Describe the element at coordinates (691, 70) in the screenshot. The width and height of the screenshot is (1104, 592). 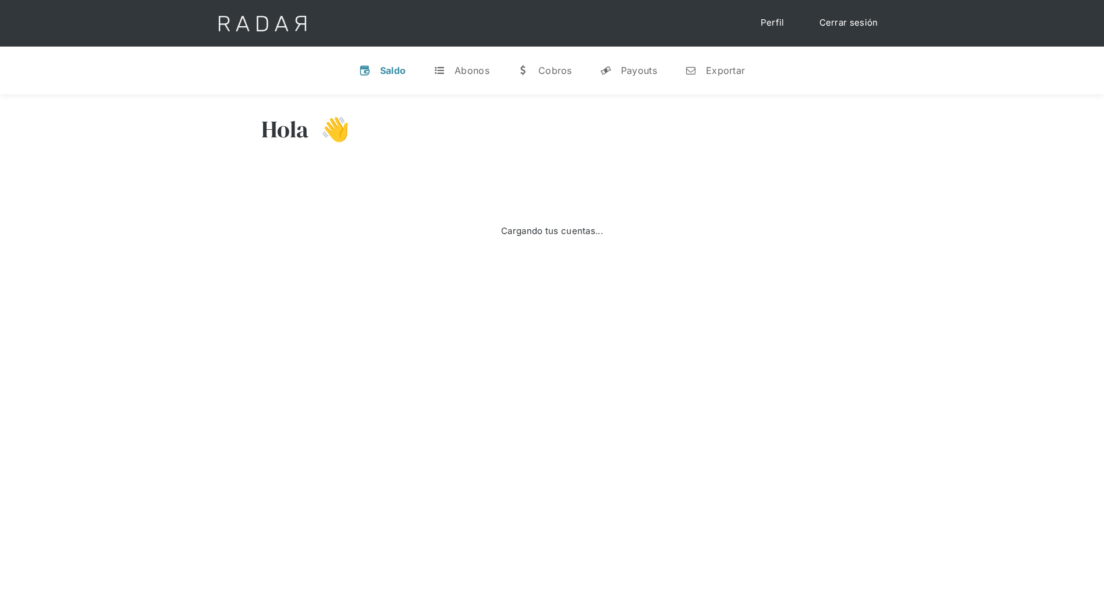
I see `div: n` at that location.